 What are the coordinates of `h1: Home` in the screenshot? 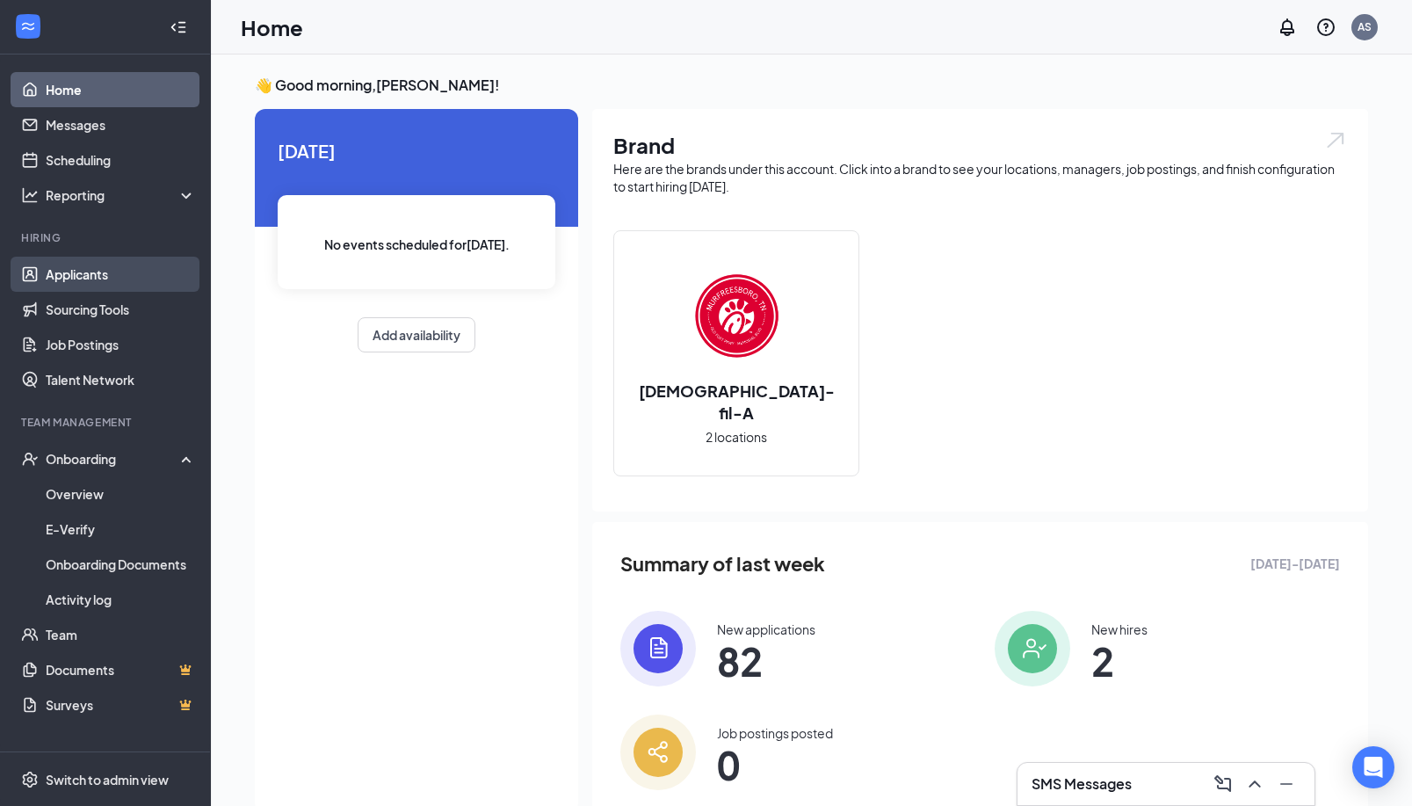 It's located at (271, 27).